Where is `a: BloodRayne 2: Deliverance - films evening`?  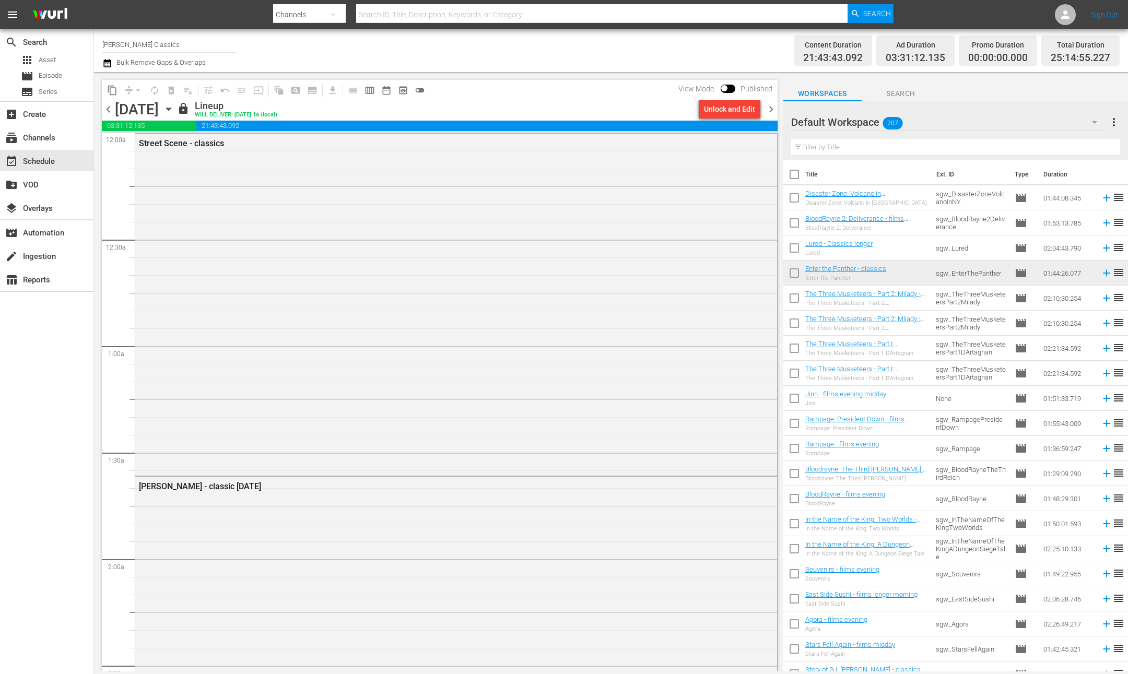
a: BloodRayne 2: Deliverance - films evening is located at coordinates (856, 222).